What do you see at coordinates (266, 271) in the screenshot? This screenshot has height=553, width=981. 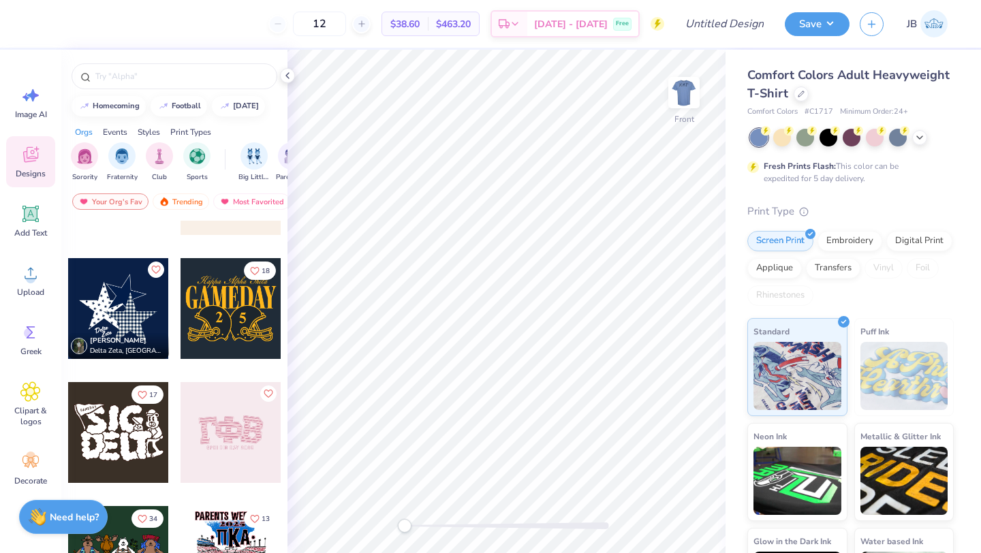 I see `span: 18` at bounding box center [266, 271].